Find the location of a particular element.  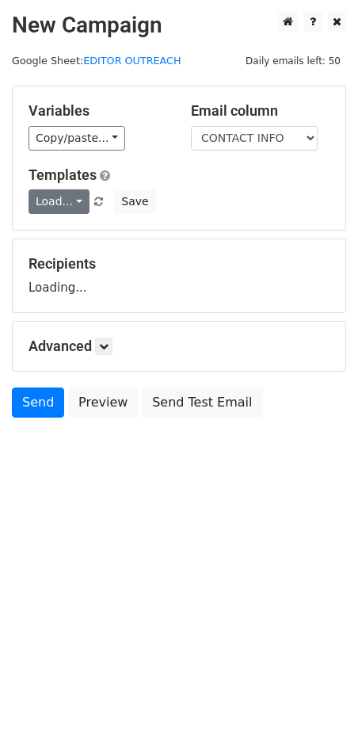

small: Google Sheet: is located at coordinates (97, 60).